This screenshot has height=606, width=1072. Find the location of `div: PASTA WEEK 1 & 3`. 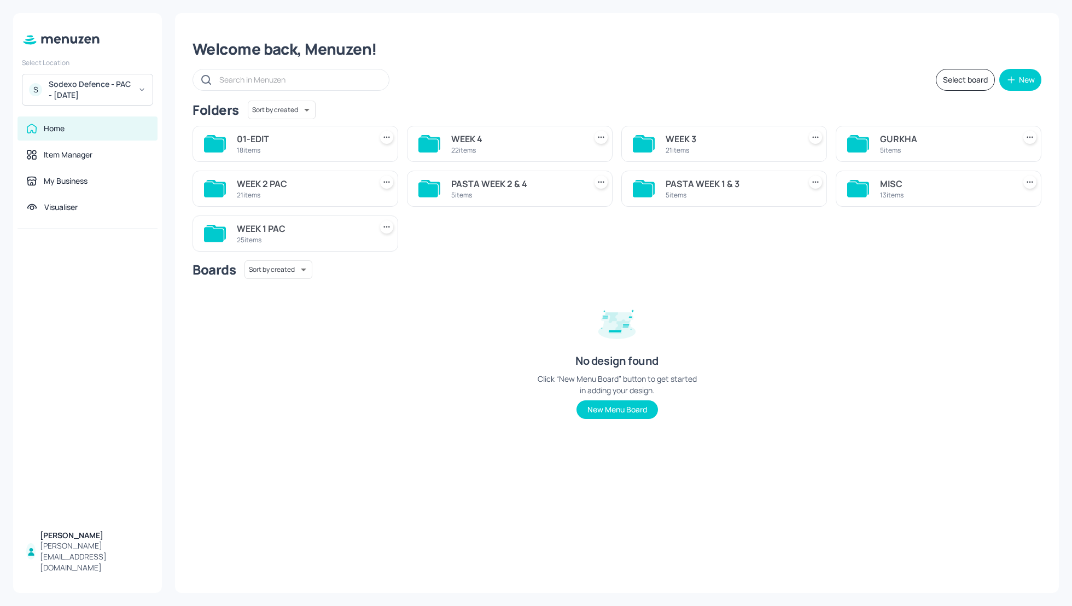

div: PASTA WEEK 1 & 3 is located at coordinates (731, 184).